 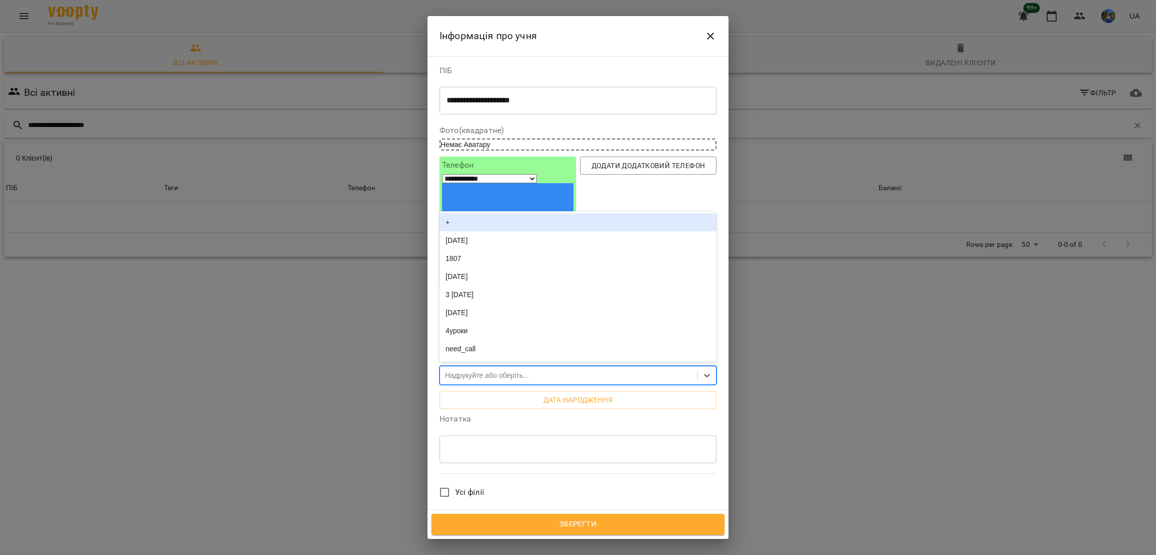 I want to click on label: Нотатка, so click(x=578, y=419).